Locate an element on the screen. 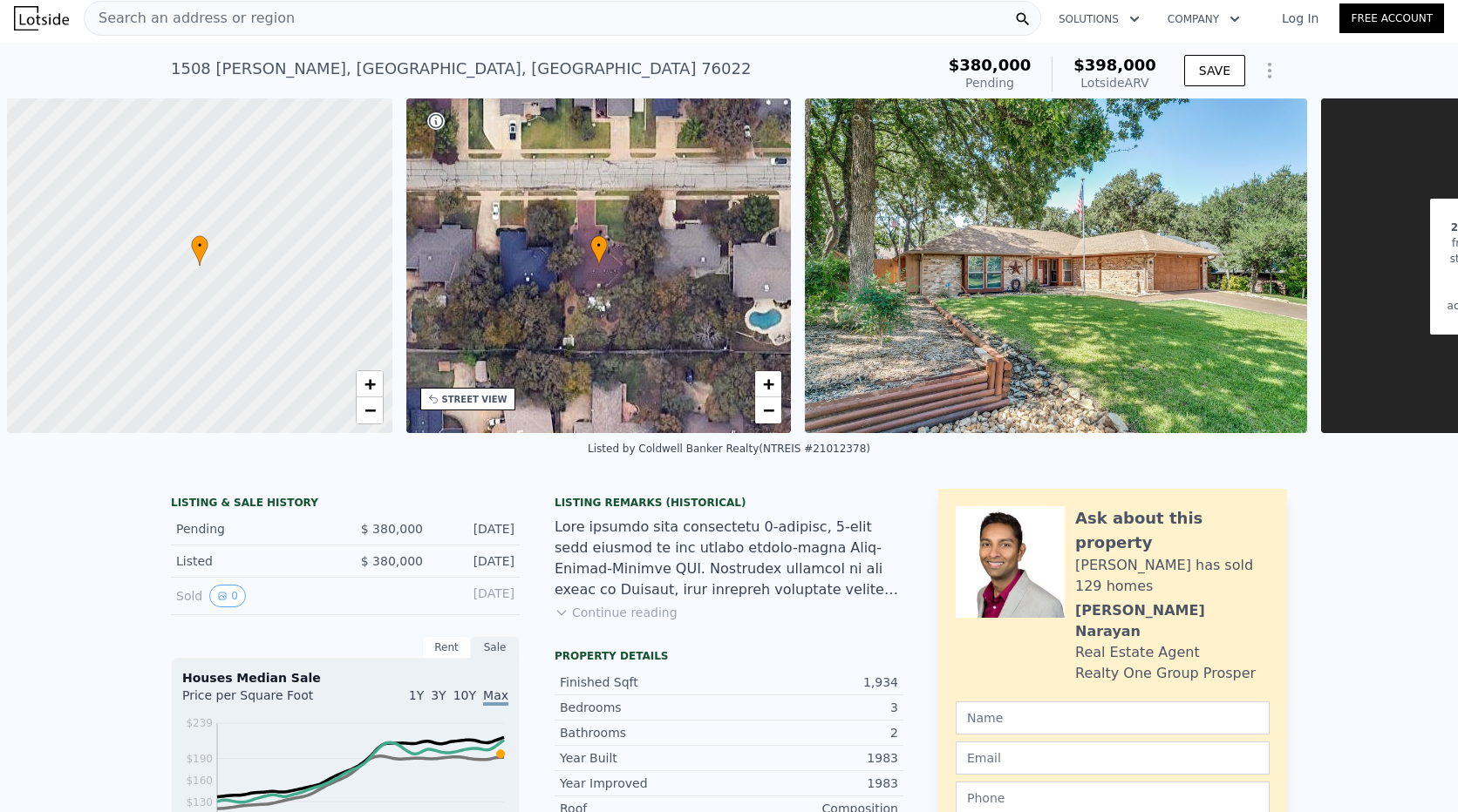 The height and width of the screenshot is (812, 1458). div: Ask about this property is located at coordinates (1172, 531).